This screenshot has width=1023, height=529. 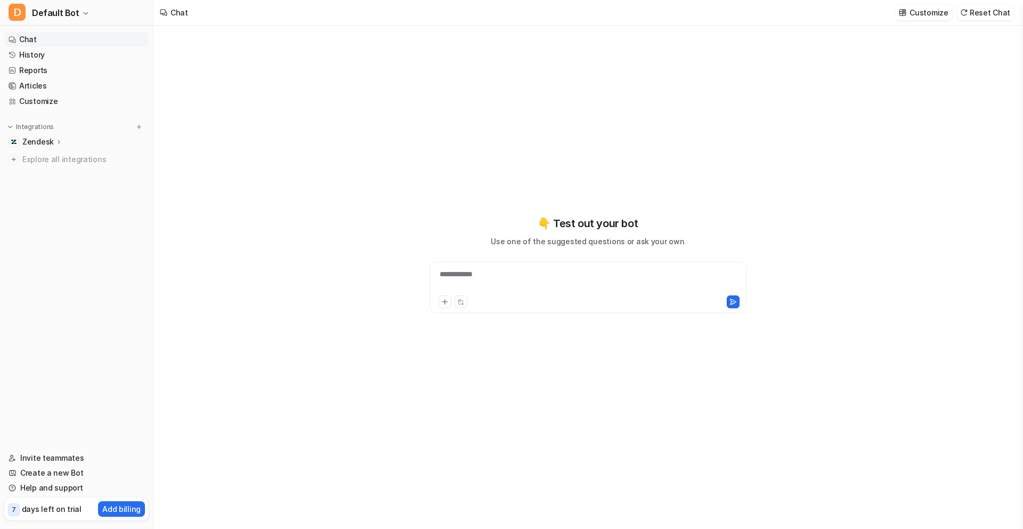 I want to click on a: Chat, so click(x=76, y=39).